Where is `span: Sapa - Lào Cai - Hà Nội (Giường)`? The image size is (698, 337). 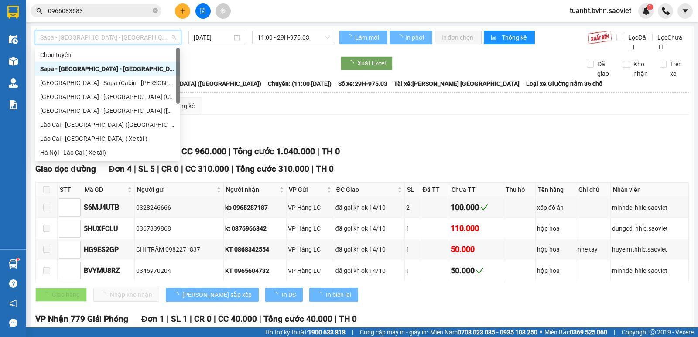 span: Sapa - Lào Cai - Hà Nội (Giường) is located at coordinates (108, 38).